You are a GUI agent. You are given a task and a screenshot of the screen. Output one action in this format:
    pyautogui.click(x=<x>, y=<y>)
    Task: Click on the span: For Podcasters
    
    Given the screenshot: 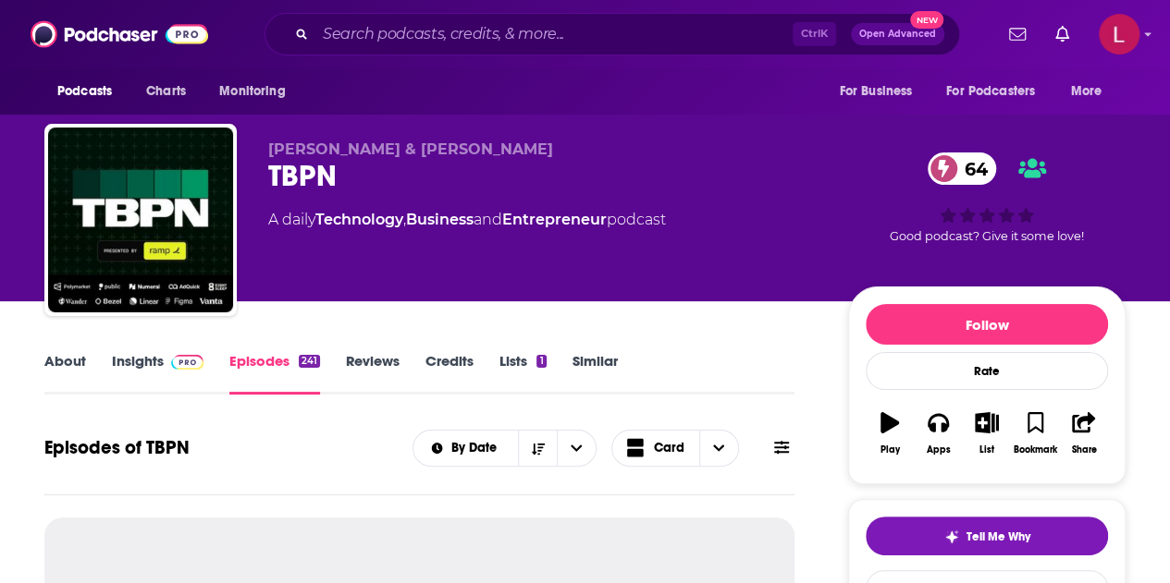 What is the action you would take?
    pyautogui.click(x=990, y=92)
    